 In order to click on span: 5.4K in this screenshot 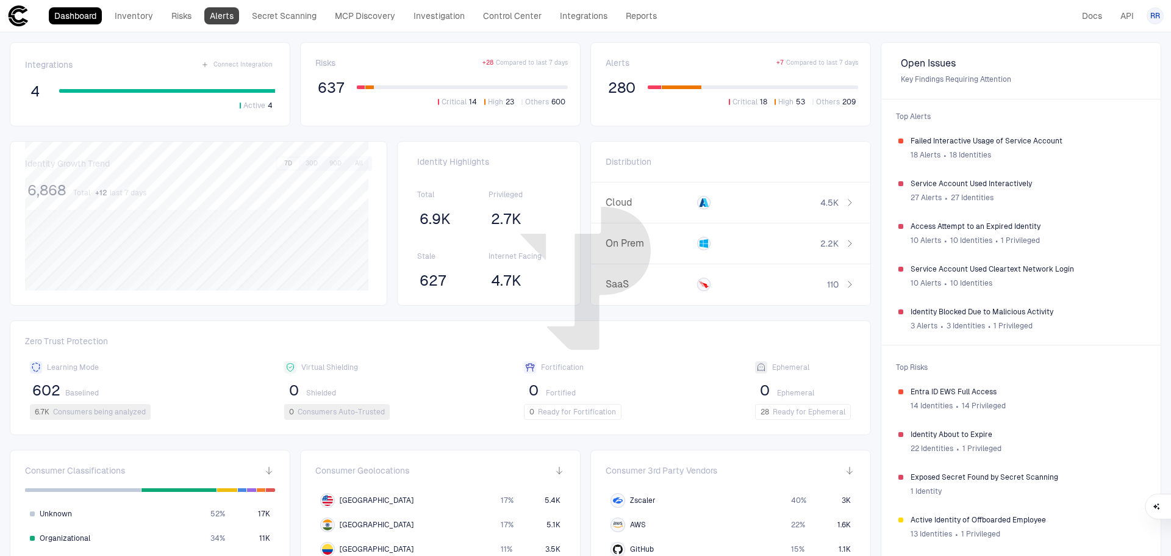, I will do `click(553, 500)`.